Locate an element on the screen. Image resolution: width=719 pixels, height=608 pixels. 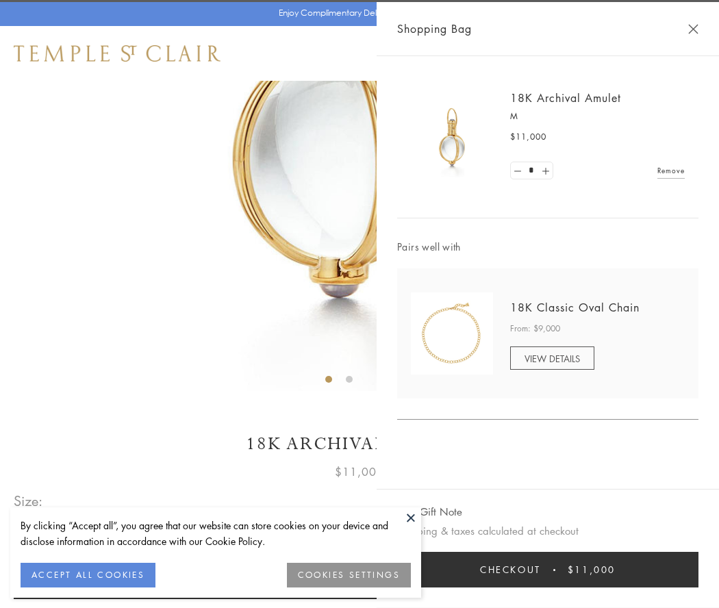
button: Checkout $11,000 is located at coordinates (548, 570).